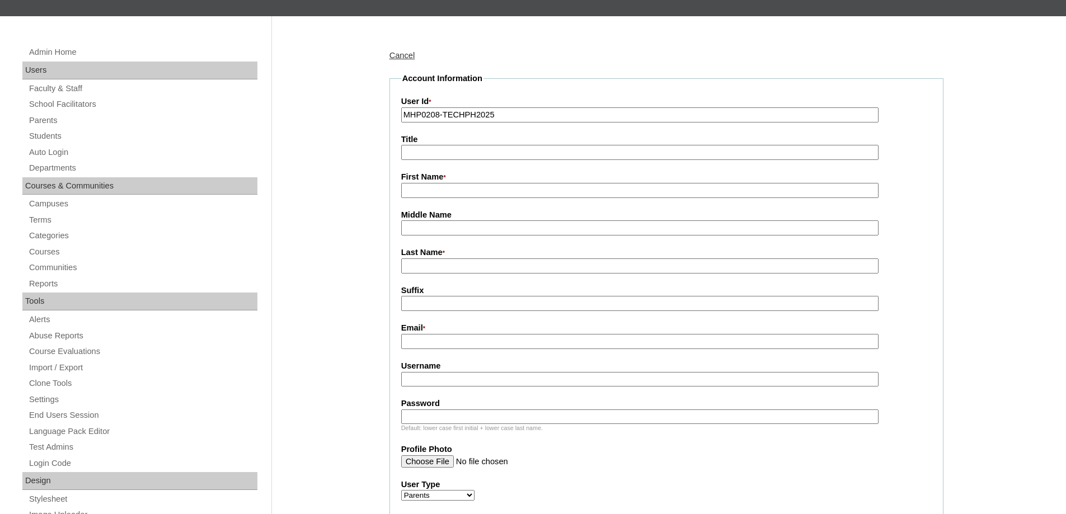  What do you see at coordinates (143, 351) in the screenshot?
I see `a: Course Evaluations` at bounding box center [143, 351].